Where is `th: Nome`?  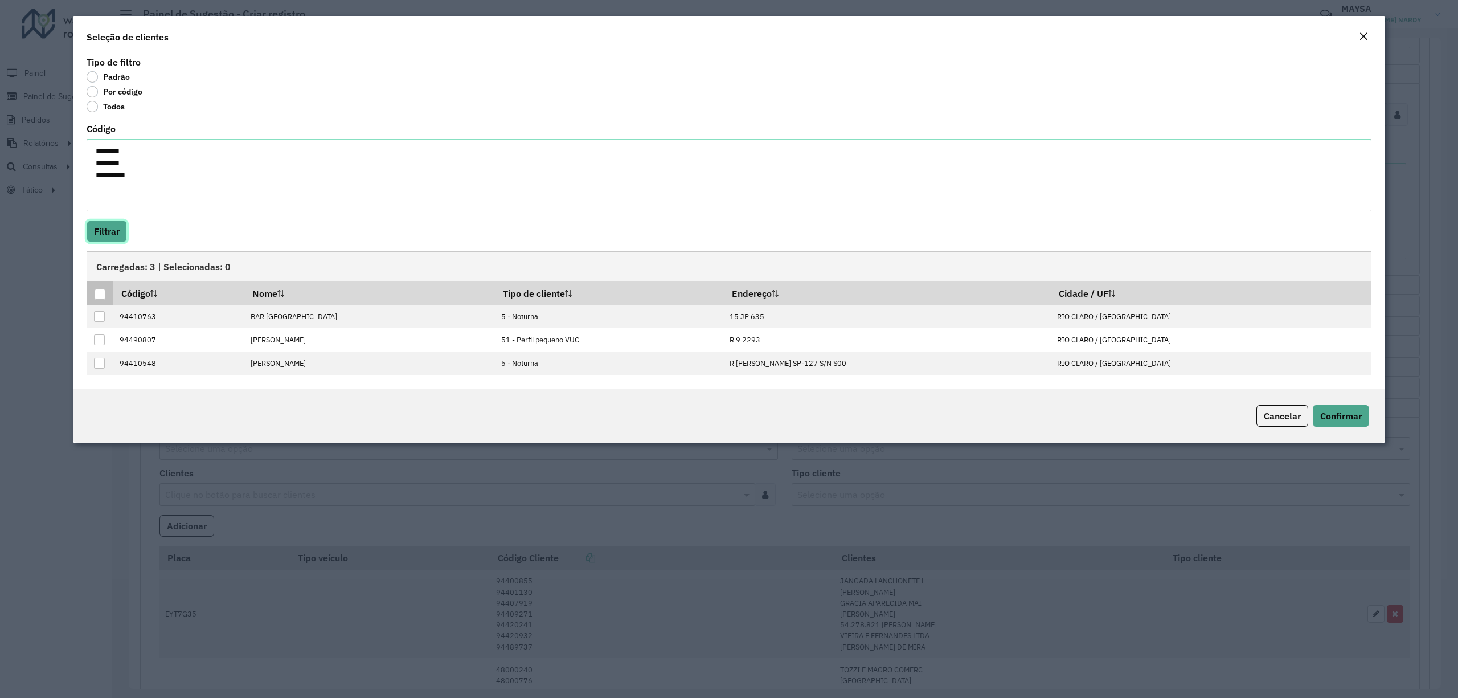
th: Nome is located at coordinates (370, 293).